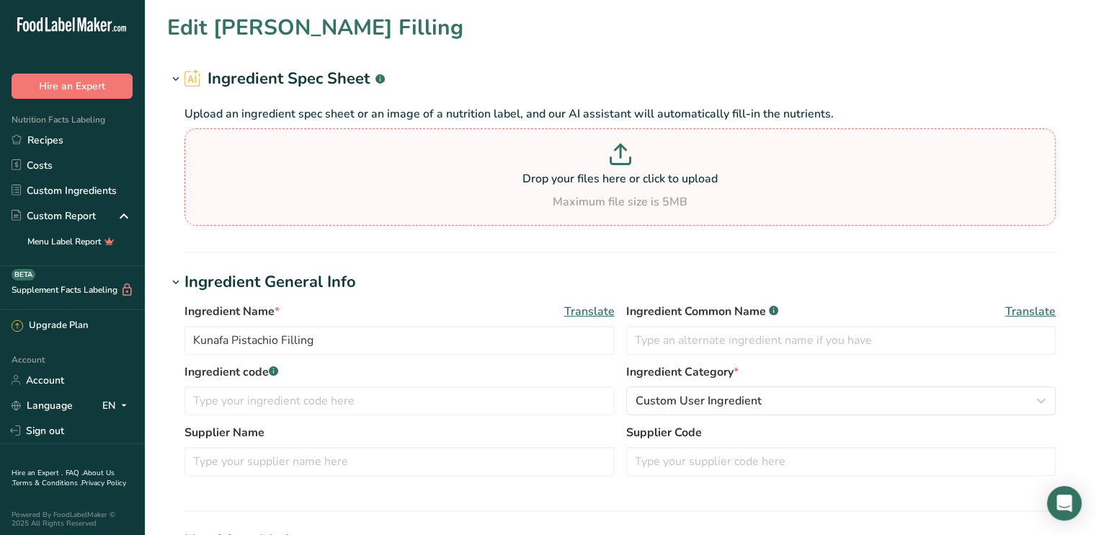  I want to click on label: Supplier Name, so click(399, 432).